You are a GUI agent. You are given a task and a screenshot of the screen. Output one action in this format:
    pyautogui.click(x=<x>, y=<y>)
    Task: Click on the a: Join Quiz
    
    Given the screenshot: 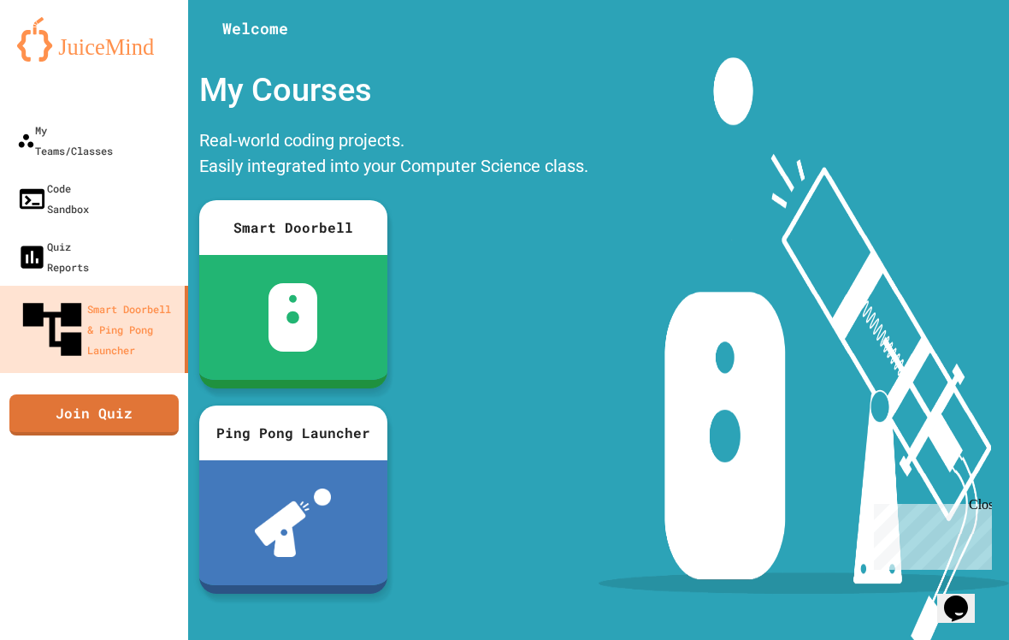 What is the action you would take?
    pyautogui.click(x=94, y=415)
    